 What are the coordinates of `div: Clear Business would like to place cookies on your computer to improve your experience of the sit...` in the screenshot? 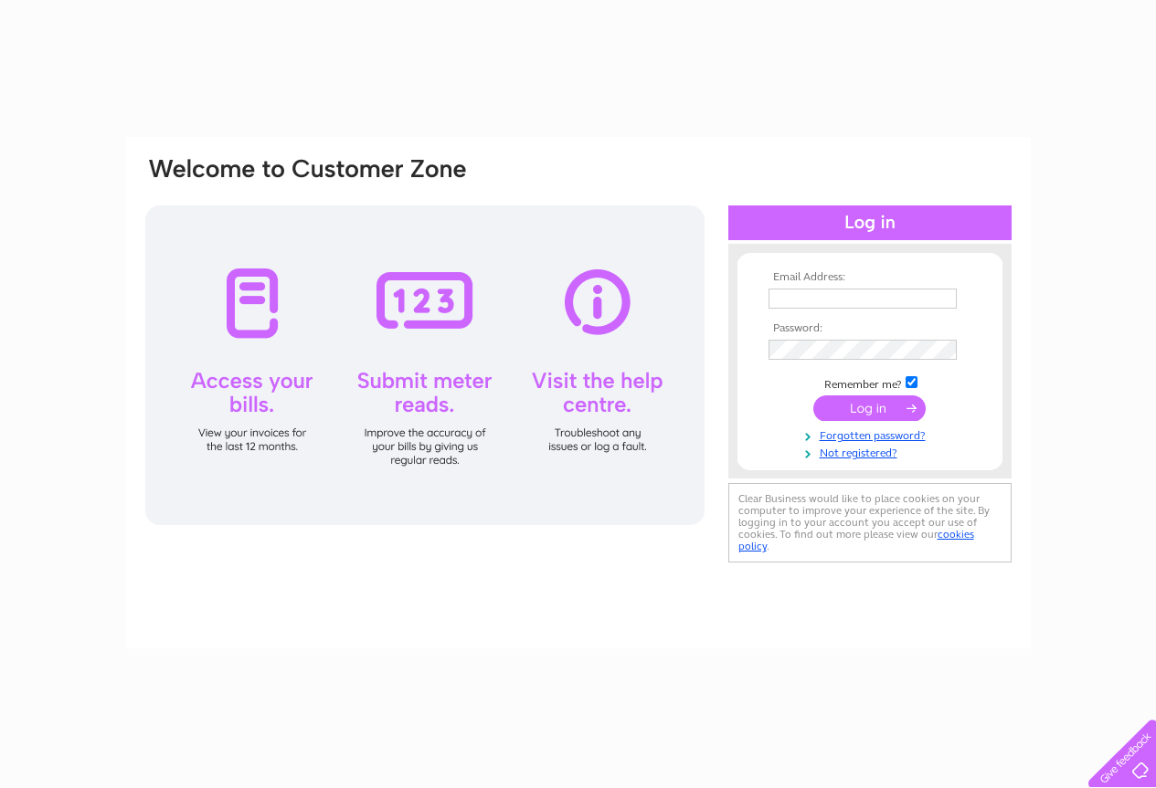 It's located at (870, 523).